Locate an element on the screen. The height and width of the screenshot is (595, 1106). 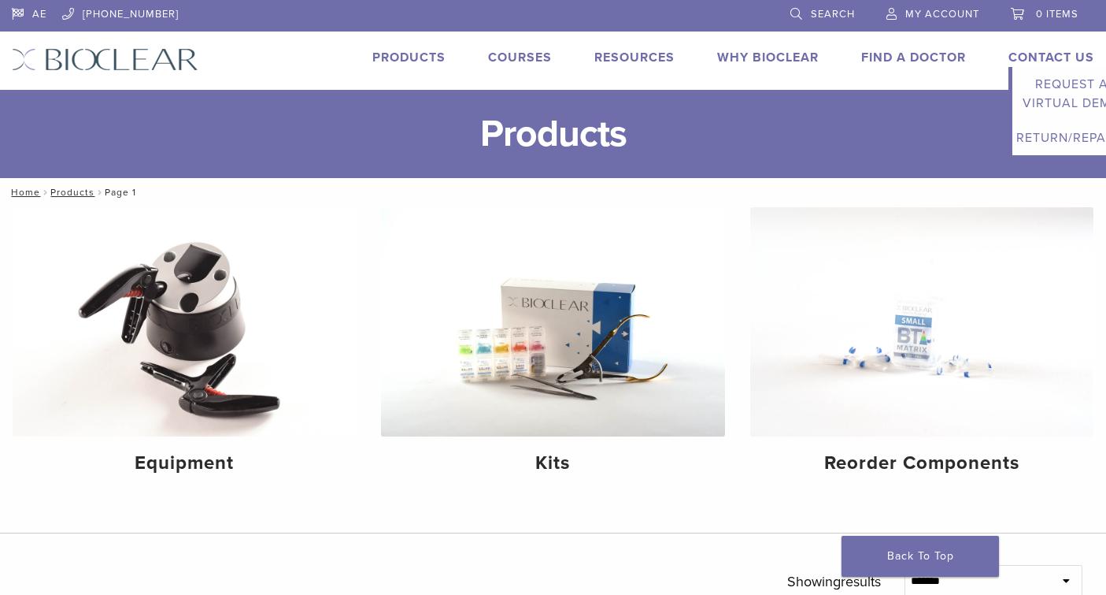
img: Equipment is located at coordinates (184, 321).